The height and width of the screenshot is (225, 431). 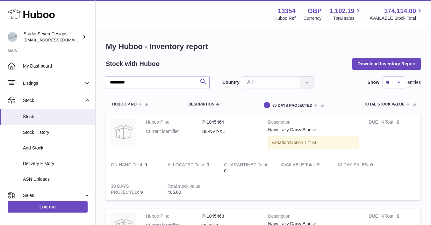 What do you see at coordinates (230, 131) in the screenshot?
I see `dd: BL-NVY-XL` at bounding box center [230, 131].